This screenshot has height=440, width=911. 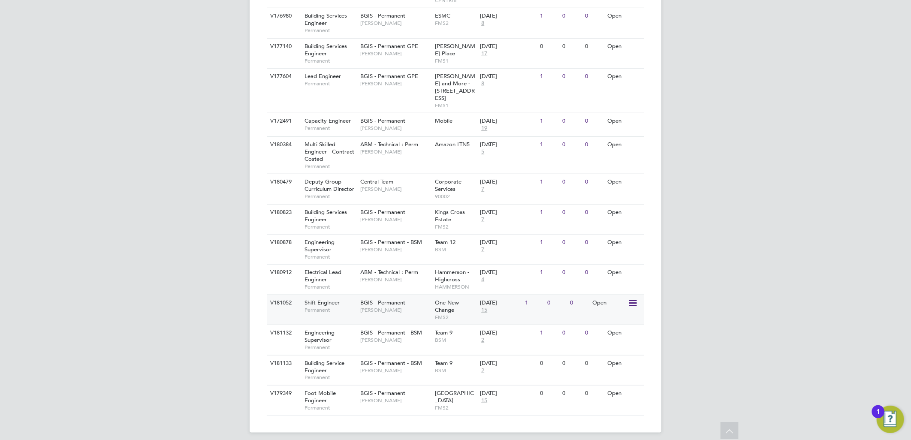 I want to click on span: 15, so click(x=484, y=401).